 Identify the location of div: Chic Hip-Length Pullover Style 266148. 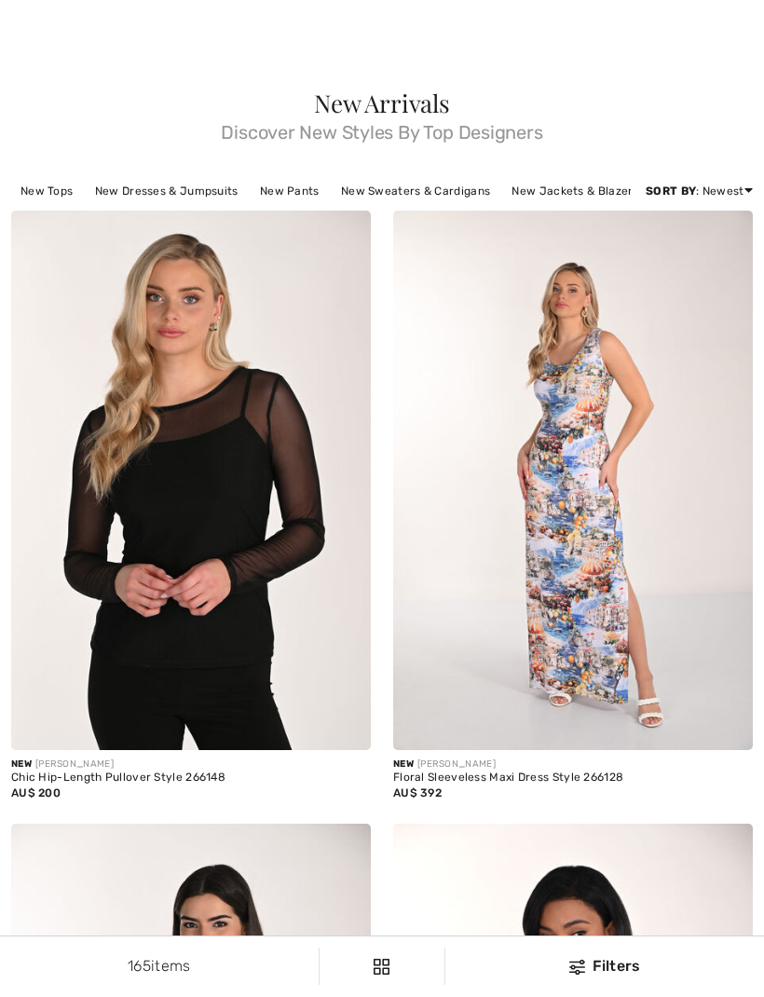
(191, 778).